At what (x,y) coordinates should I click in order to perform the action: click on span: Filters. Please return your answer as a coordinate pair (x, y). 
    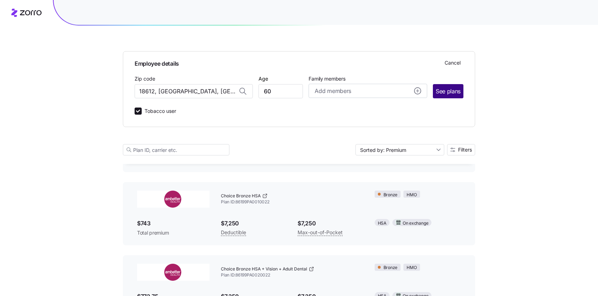
    Looking at the image, I should click on (465, 150).